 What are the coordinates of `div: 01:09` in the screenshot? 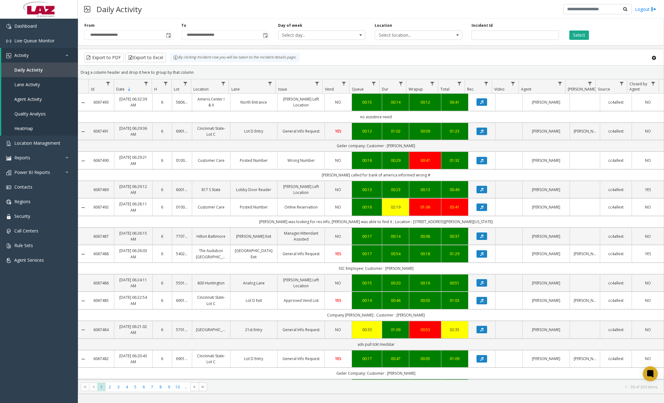 It's located at (396, 330).